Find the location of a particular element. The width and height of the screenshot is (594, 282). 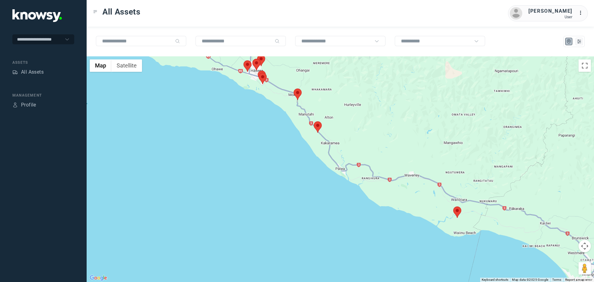

button: Show satellite imagery is located at coordinates (127, 66).